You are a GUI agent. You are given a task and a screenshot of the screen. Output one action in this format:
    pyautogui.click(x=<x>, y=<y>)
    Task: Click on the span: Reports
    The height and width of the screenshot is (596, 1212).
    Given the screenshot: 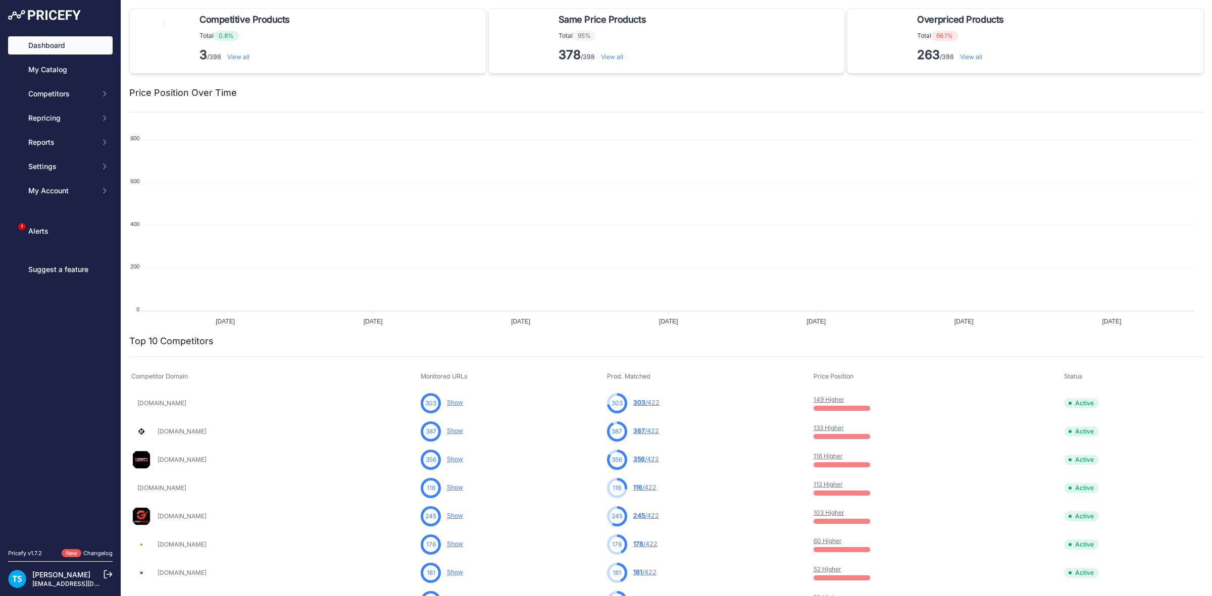 What is the action you would take?
    pyautogui.click(x=61, y=142)
    